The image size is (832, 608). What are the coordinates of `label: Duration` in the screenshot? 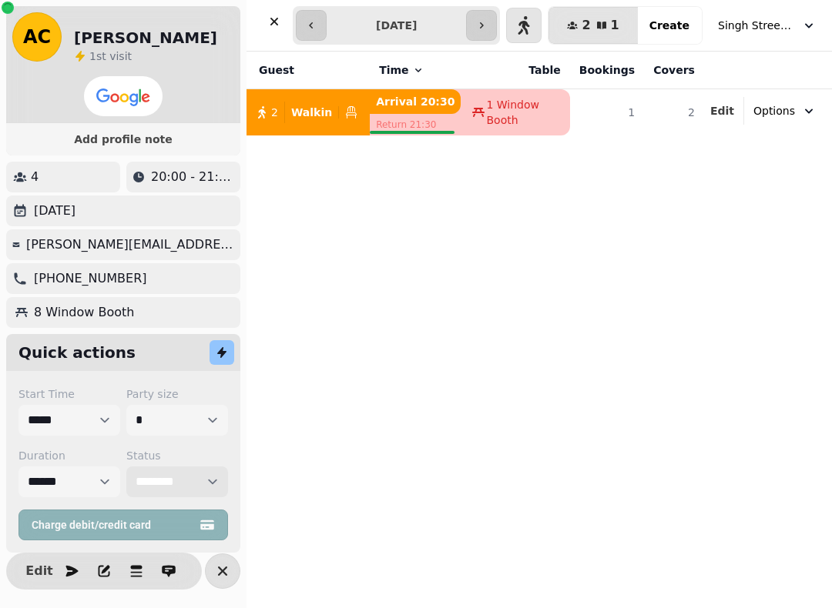 It's located at (69, 456).